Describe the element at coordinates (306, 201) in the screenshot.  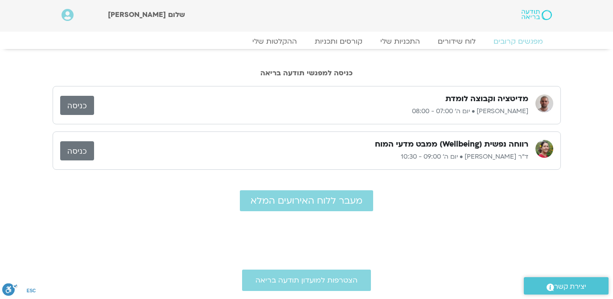
I see `span: מעבר ללוח האירועים המלא` at that location.